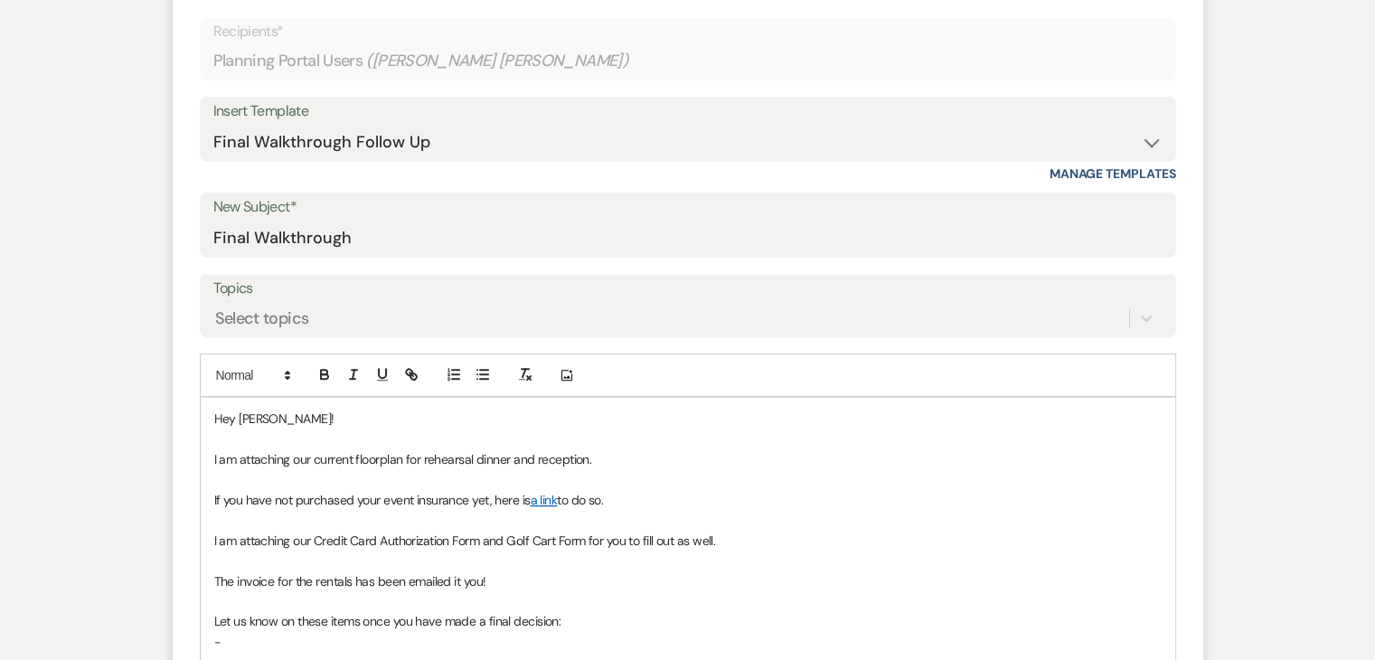  Describe the element at coordinates (688, 459) in the screenshot. I see `p: I am attaching our current floorplan for rehearsal dinner and reception.` at that location.